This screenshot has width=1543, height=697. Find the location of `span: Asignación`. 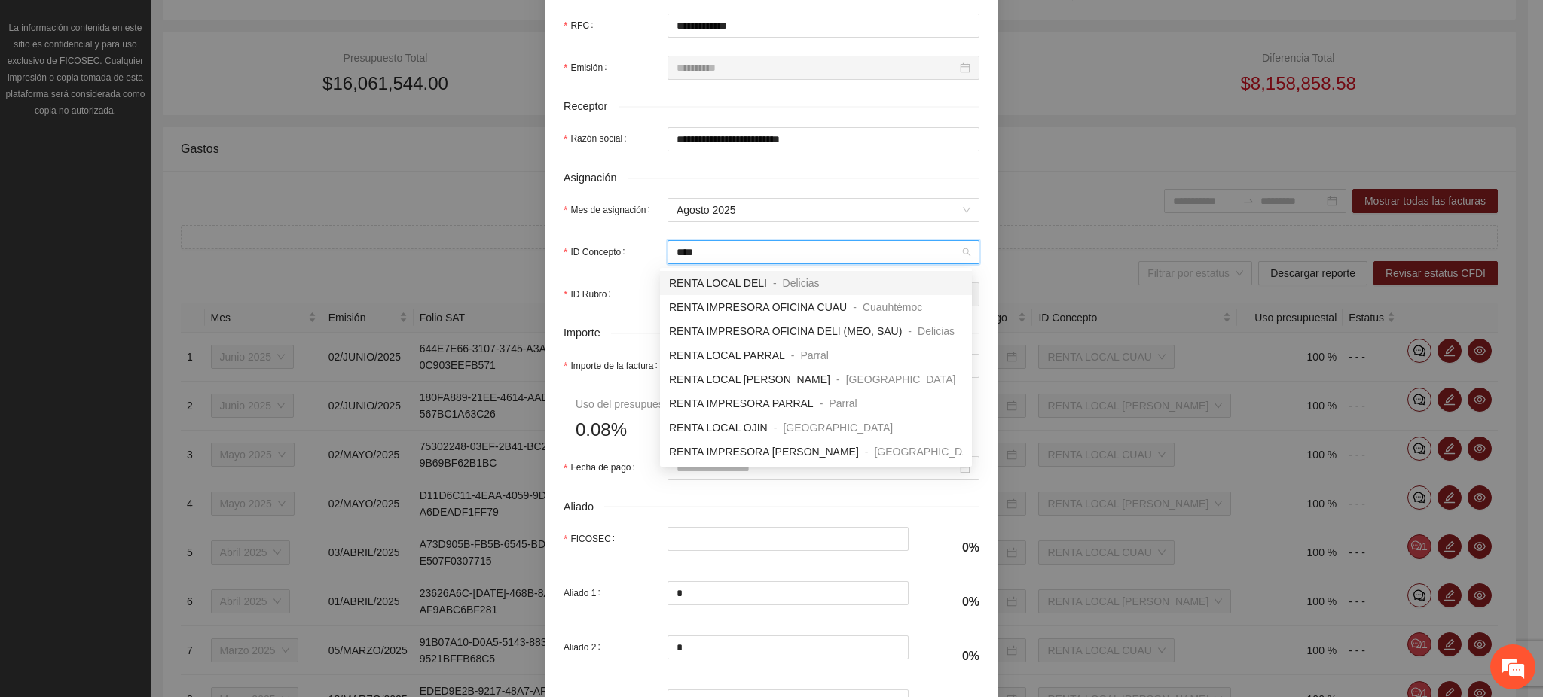

span: Asignación is located at coordinates (595, 178).